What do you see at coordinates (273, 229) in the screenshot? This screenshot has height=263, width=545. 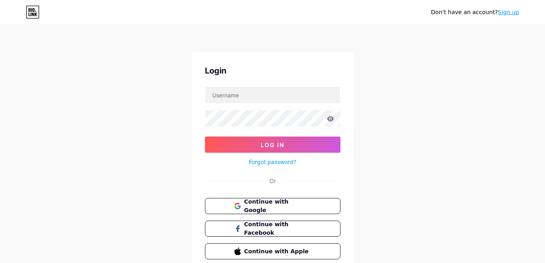 I see `a: Continue with Facebook` at bounding box center [273, 229].